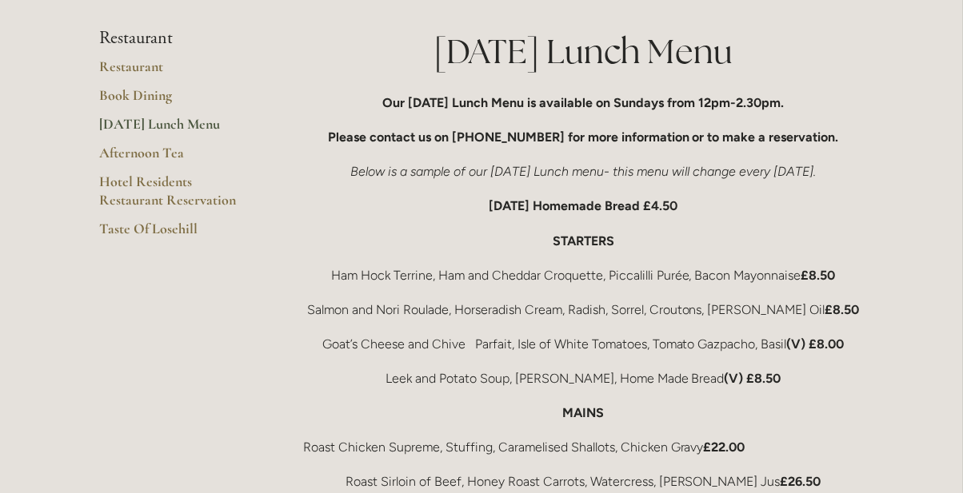 The width and height of the screenshot is (963, 493). I want to click on p: Goat’s Cheese and Chive Parfait, Isle of White Tomatoes, Tomato Gazpacho, Basil, so click(583, 344).